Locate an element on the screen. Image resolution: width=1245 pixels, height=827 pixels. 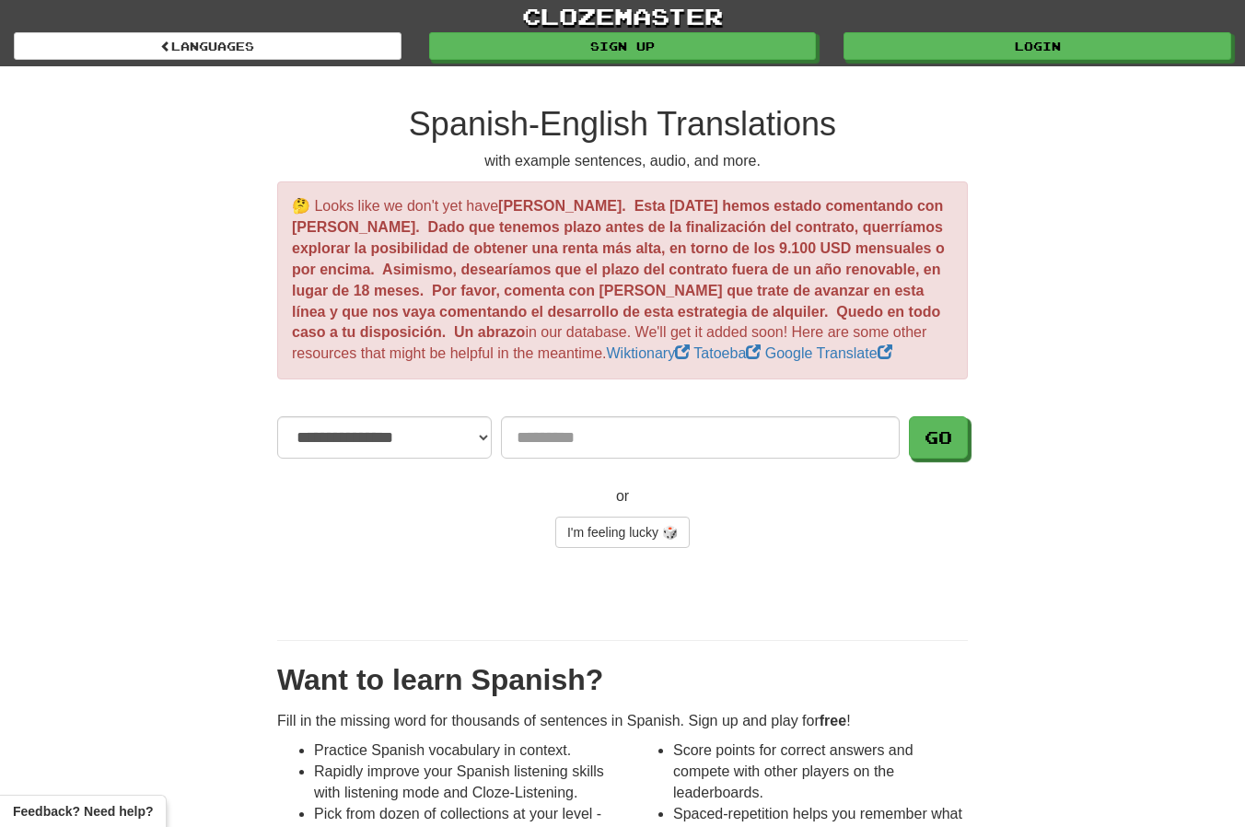
a: Wiktionary is located at coordinates (650, 353).